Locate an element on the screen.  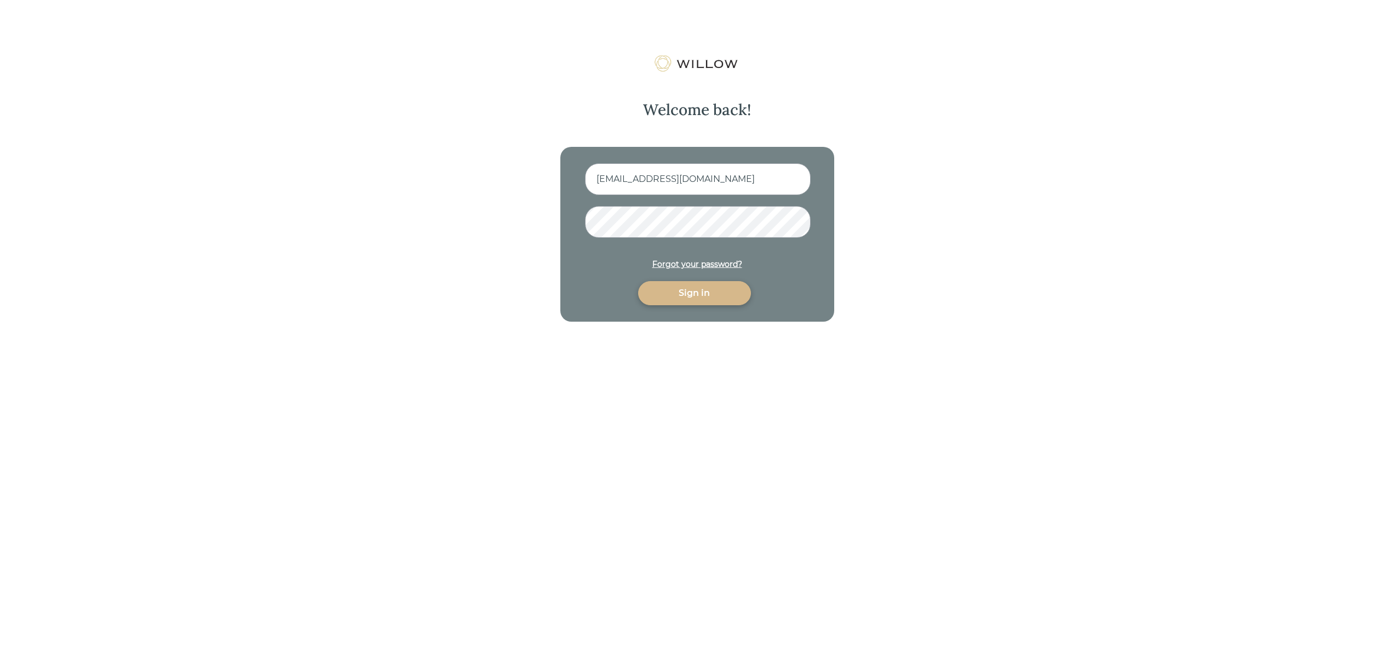
div: Welcome back! is located at coordinates (697, 110).